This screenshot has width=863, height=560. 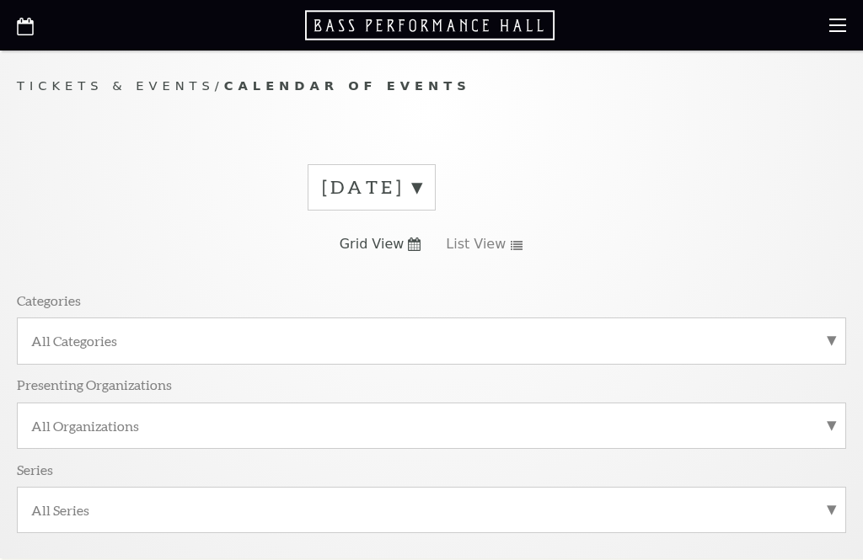 I want to click on span: Calendar of Events, so click(x=347, y=85).